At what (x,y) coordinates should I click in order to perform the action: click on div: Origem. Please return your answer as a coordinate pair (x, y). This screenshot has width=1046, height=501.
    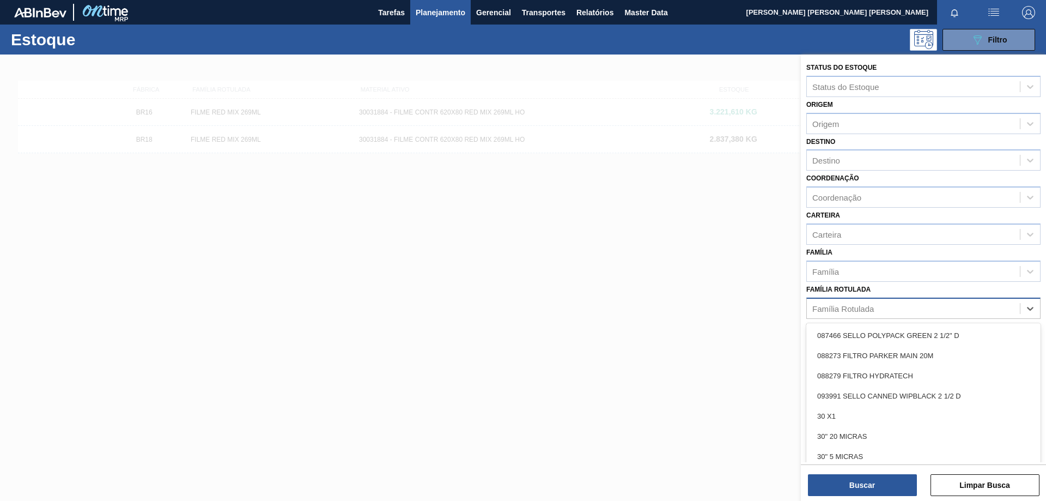
    Looking at the image, I should click on (825, 123).